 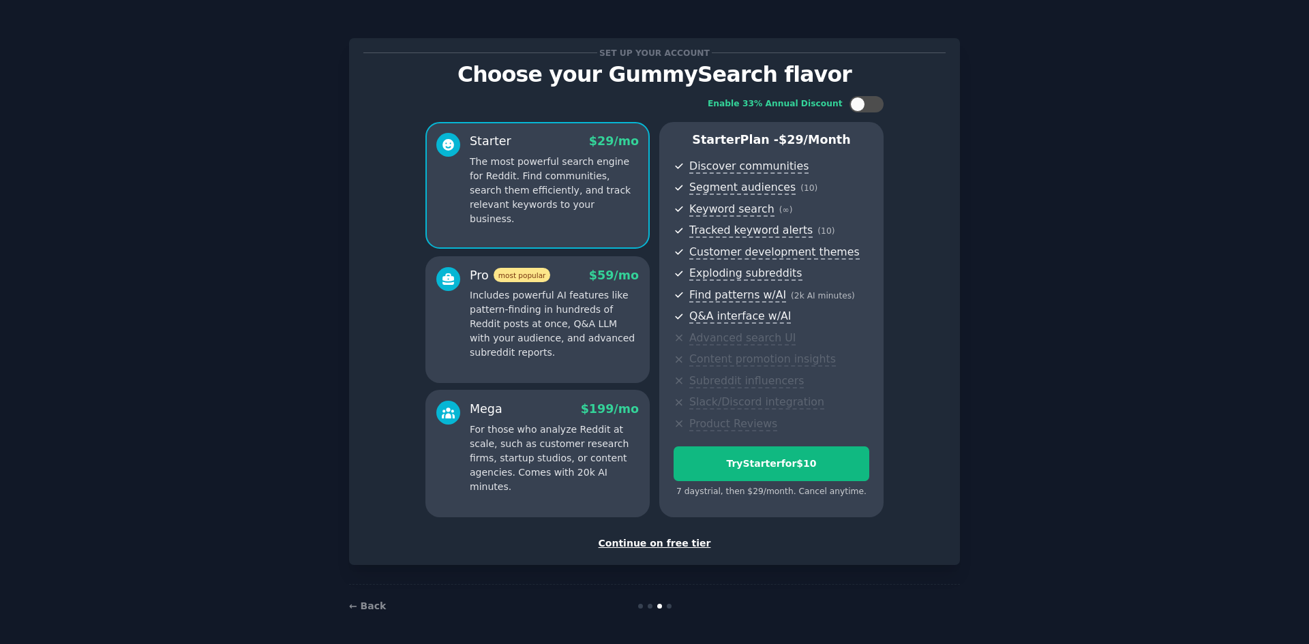 What do you see at coordinates (742, 338) in the screenshot?
I see `span: Advanced search UI` at bounding box center [742, 338].